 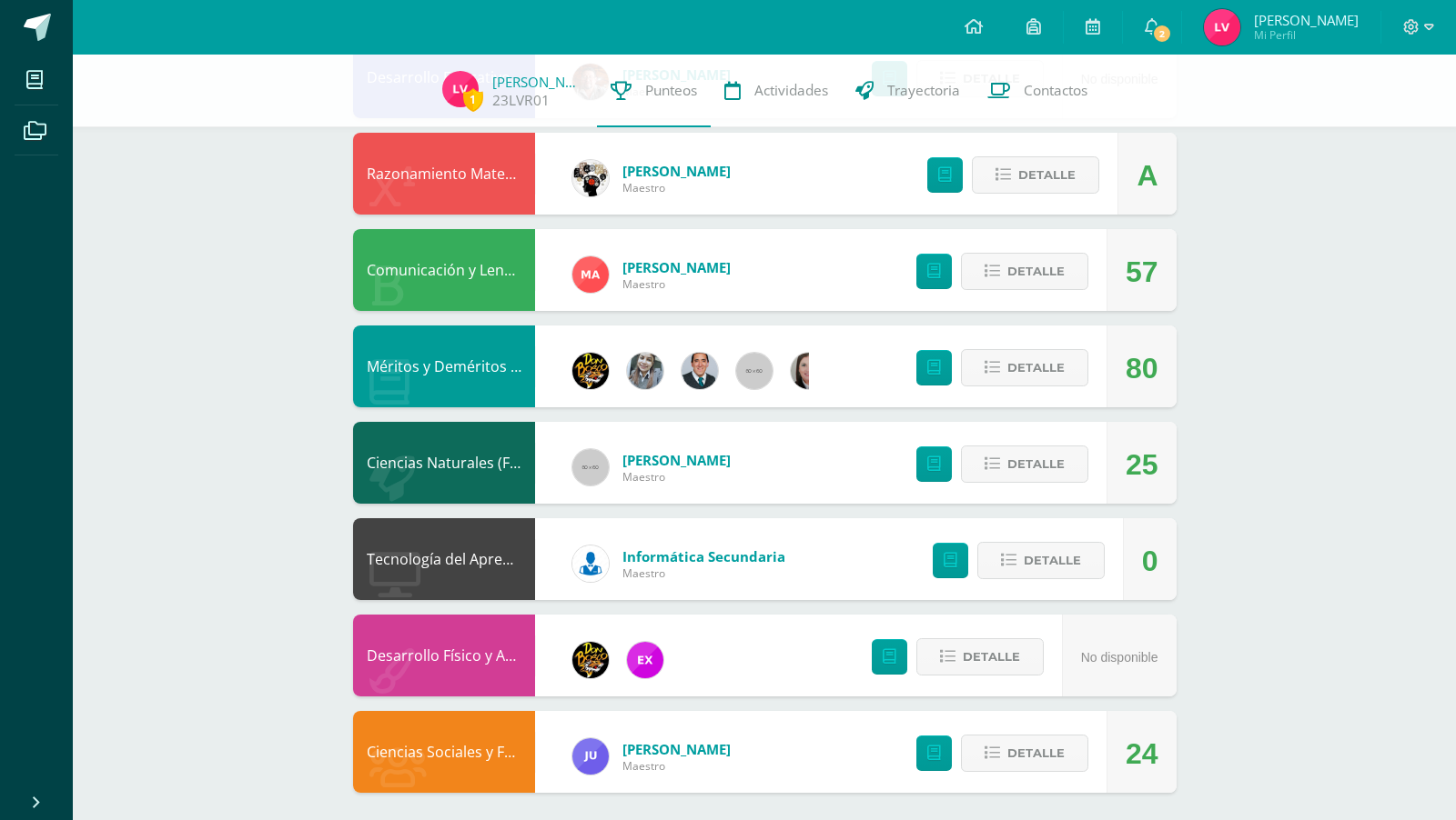 What do you see at coordinates (1146, 176) in the screenshot?
I see `div: A` at bounding box center [1146, 176].